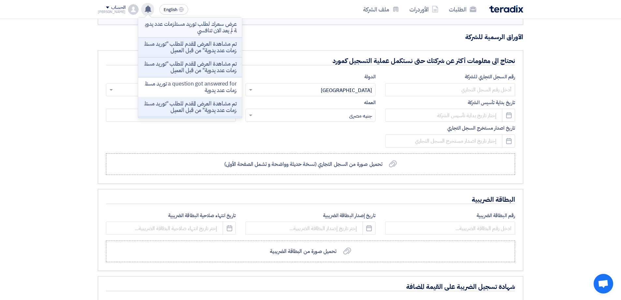 The image size is (621, 300). Describe the element at coordinates (450, 128) in the screenshot. I see `label: تاريخ اصدار مستخرج السجل التجاري` at that location.